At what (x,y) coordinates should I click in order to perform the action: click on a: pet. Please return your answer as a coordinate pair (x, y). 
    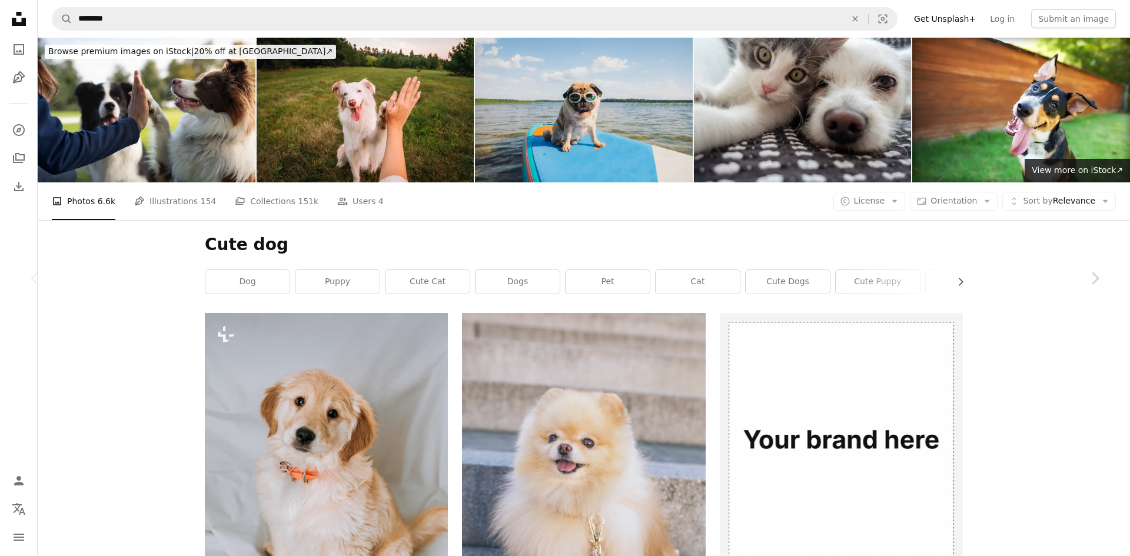
    Looking at the image, I should click on (607, 282).